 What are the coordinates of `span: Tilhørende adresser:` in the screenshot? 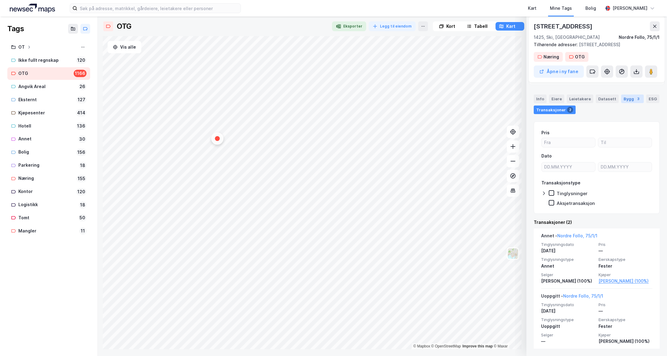 It's located at (556, 44).